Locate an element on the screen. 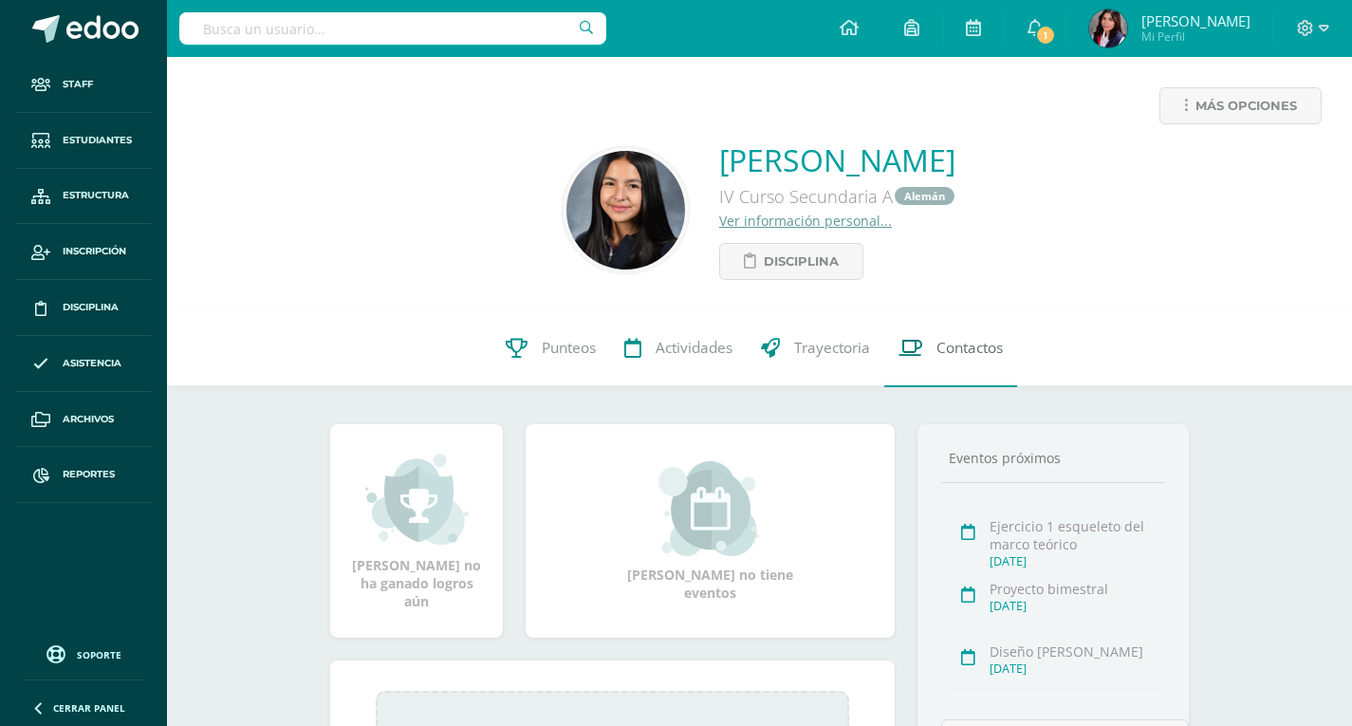 This screenshot has height=726, width=1352. img: achievement_small.png is located at coordinates (417, 499).